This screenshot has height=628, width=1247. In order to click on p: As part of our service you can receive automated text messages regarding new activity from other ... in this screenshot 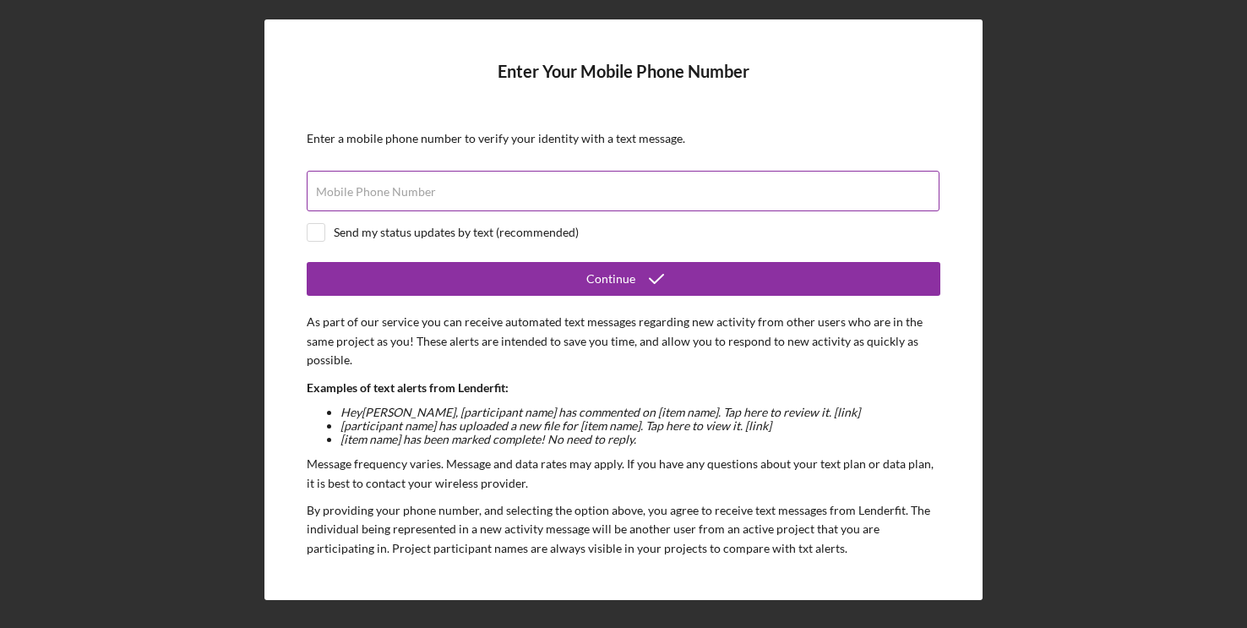, I will do `click(624, 340)`.